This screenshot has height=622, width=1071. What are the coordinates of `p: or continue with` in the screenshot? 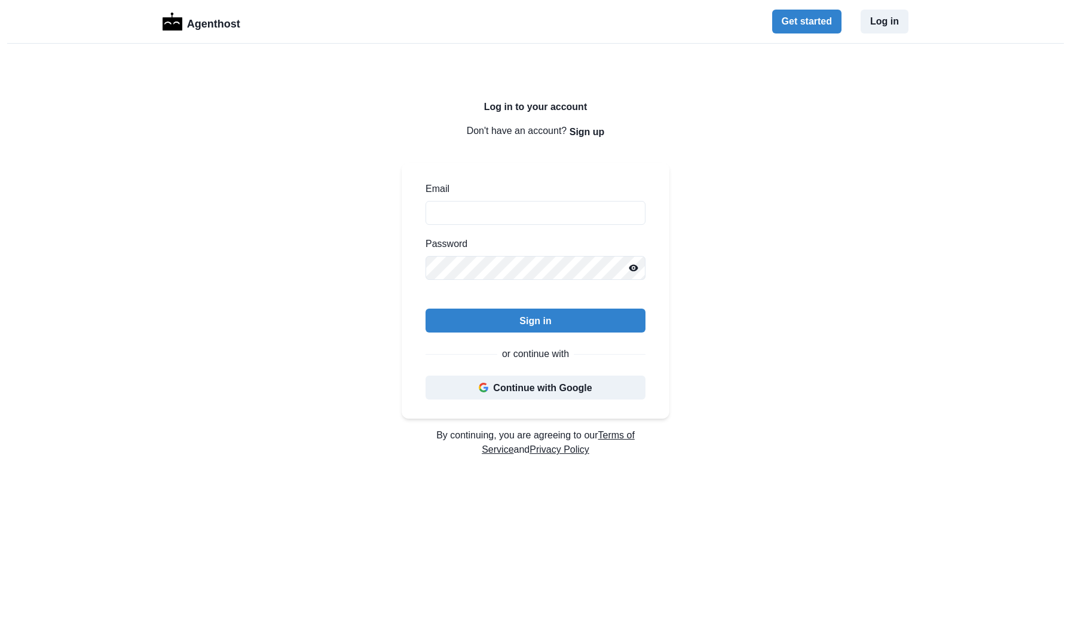 It's located at (536, 354).